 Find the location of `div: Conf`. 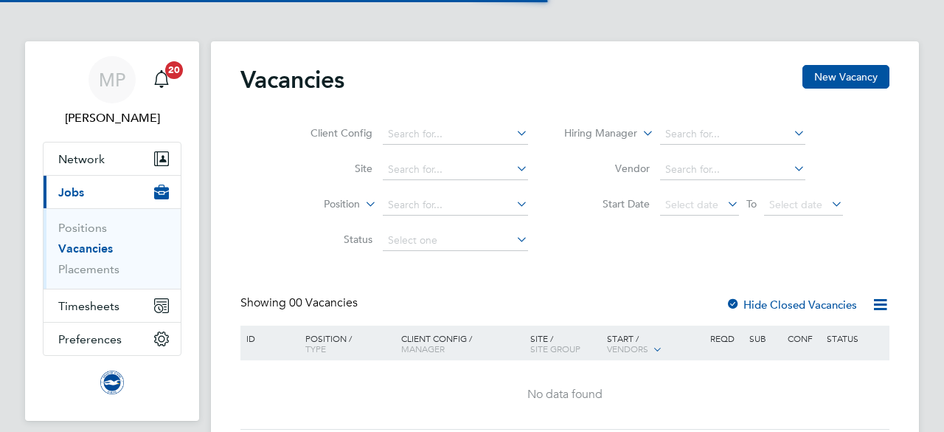

div: Conf is located at coordinates (803, 338).